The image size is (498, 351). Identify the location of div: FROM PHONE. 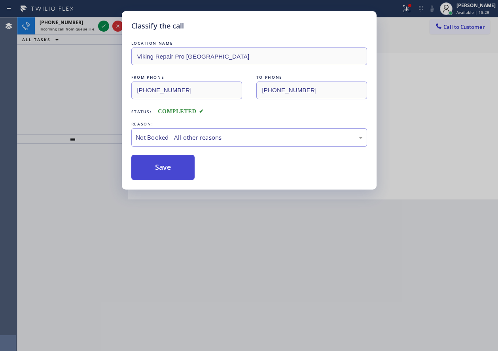
(187, 77).